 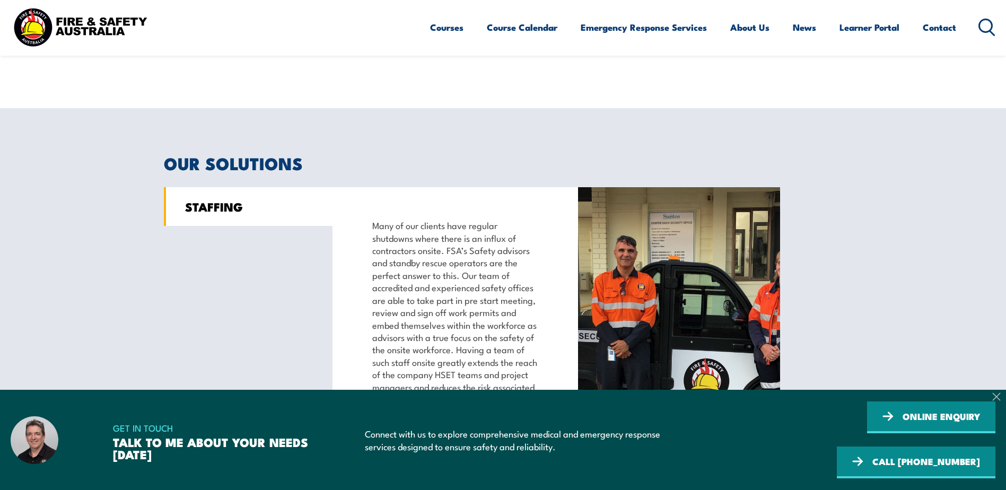 What do you see at coordinates (217, 428) in the screenshot?
I see `span: GET IN TOUCH` at bounding box center [217, 428].